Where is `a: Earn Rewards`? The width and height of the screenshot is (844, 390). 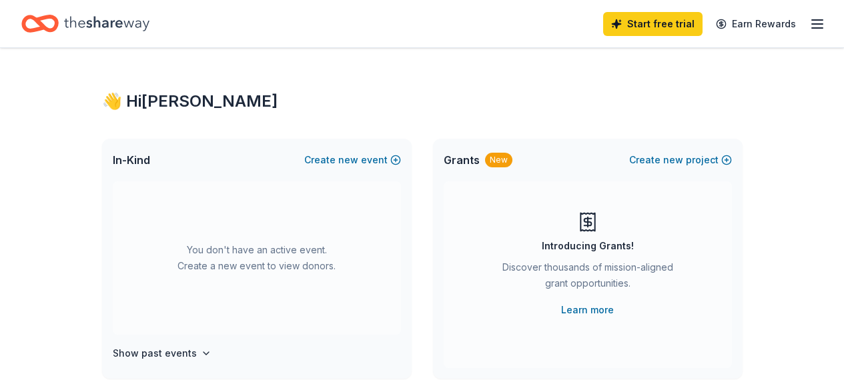 a: Earn Rewards is located at coordinates (756, 24).